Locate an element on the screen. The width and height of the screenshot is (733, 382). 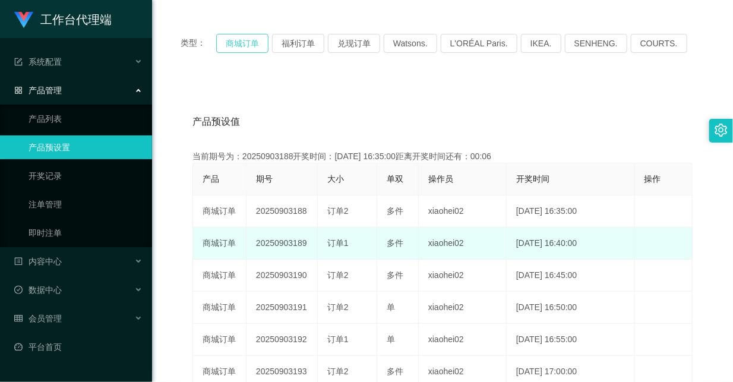
a: 工作台代理端 is located at coordinates (63, 19).